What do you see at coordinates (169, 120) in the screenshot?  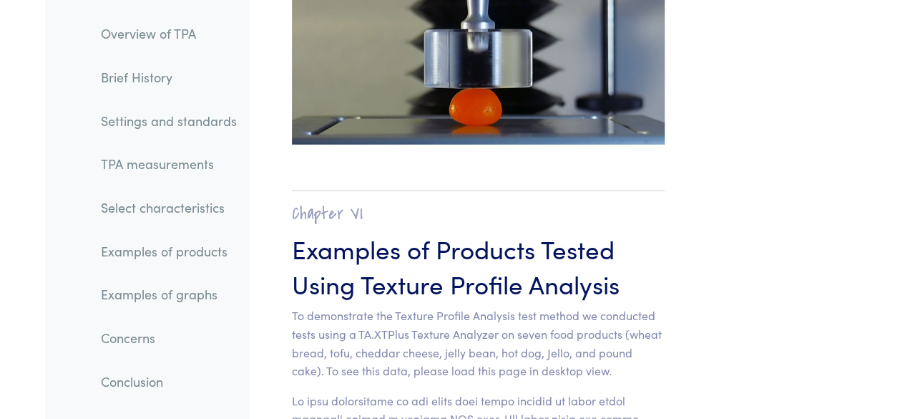 I see `a: Settings and standards` at bounding box center [169, 120].